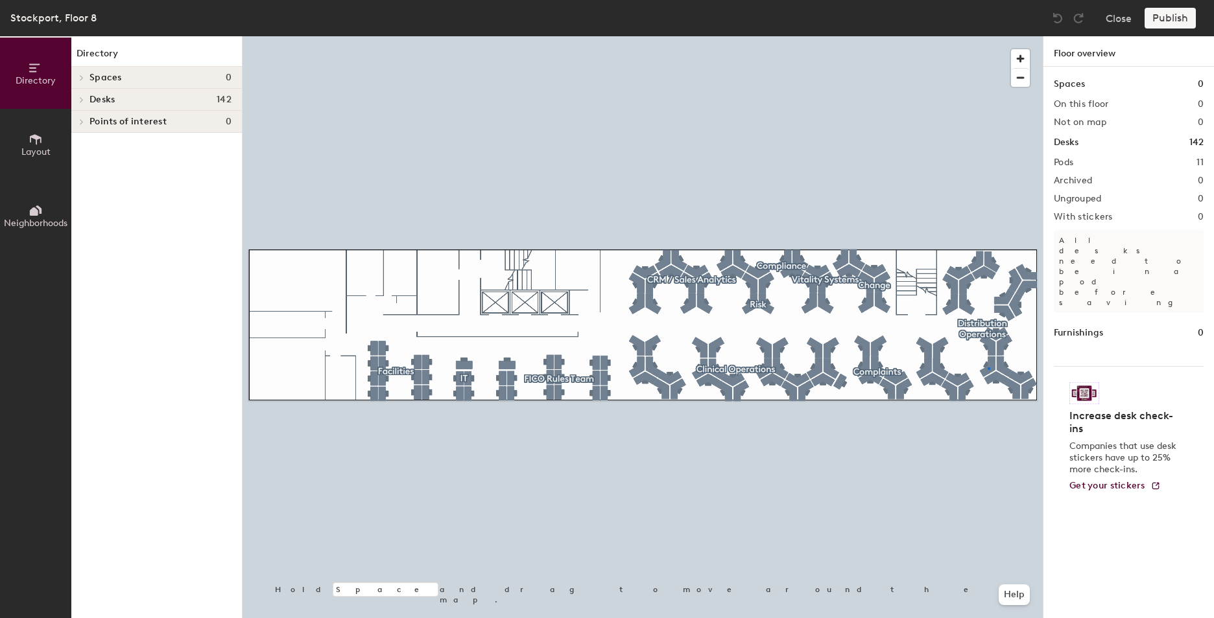 Image resolution: width=1214 pixels, height=618 pixels. Describe the element at coordinates (1199, 163) in the screenshot. I see `h2: 11` at that location.